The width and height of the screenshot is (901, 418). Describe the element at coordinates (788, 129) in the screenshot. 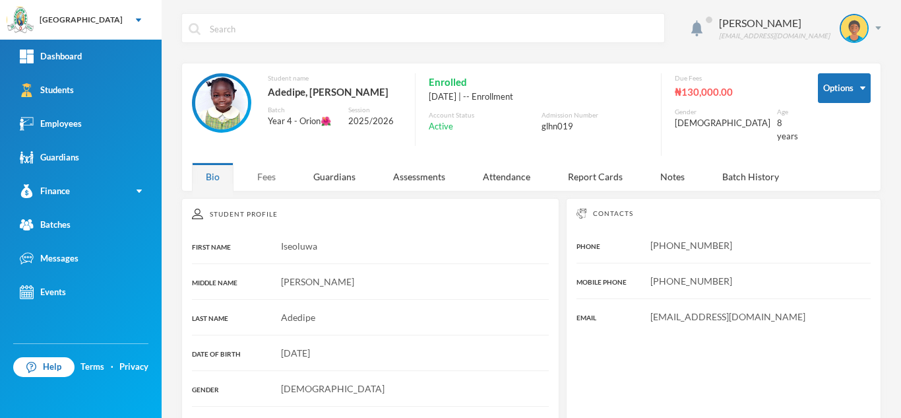

I see `div: 8 years` at that location.